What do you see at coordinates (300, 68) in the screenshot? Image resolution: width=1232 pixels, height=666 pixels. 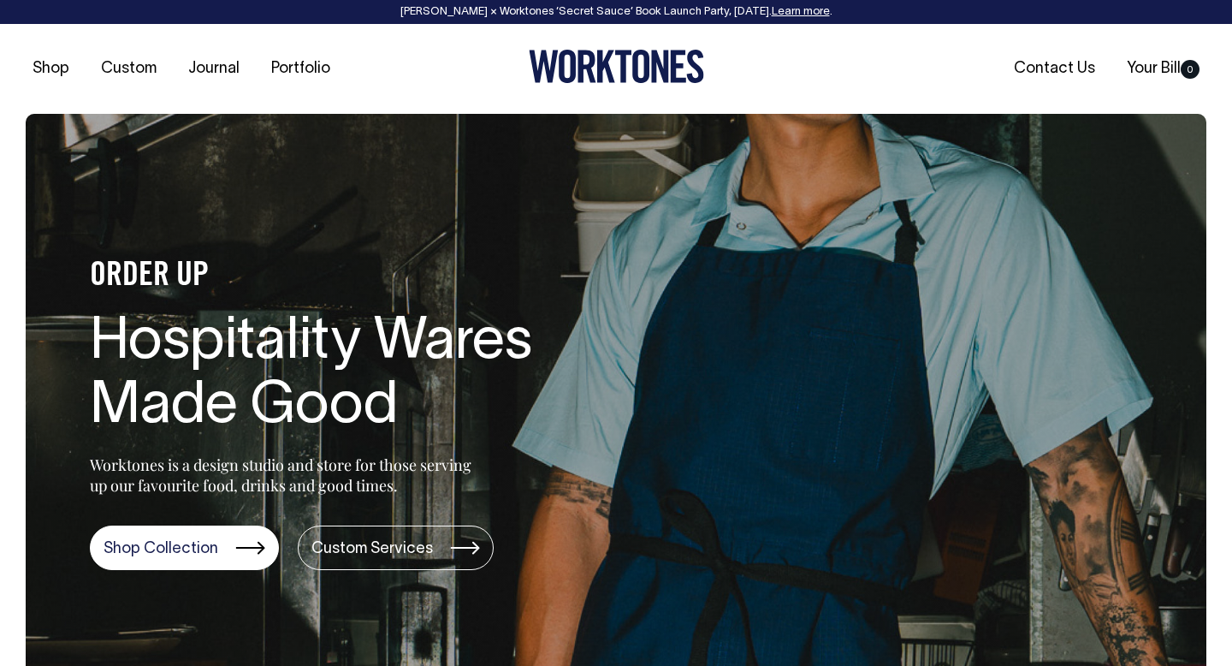 I see `a: Portfolio` at bounding box center [300, 68].